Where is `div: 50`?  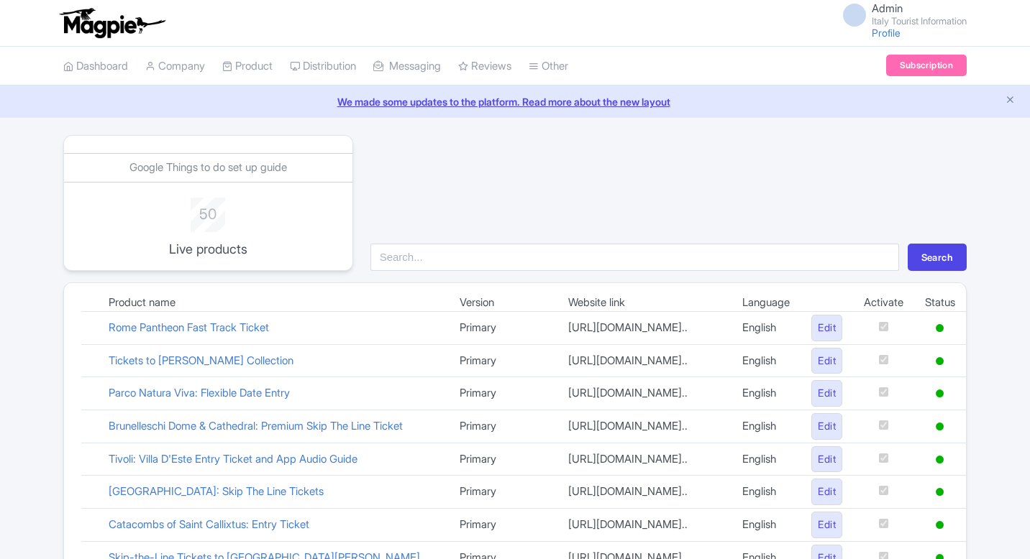 div: 50 is located at coordinates (208, 211).